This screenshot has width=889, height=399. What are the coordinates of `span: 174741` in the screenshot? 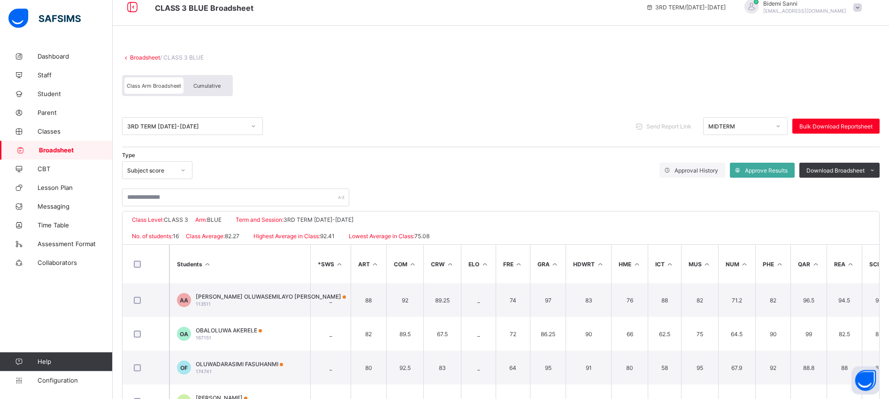 It's located at (204, 372).